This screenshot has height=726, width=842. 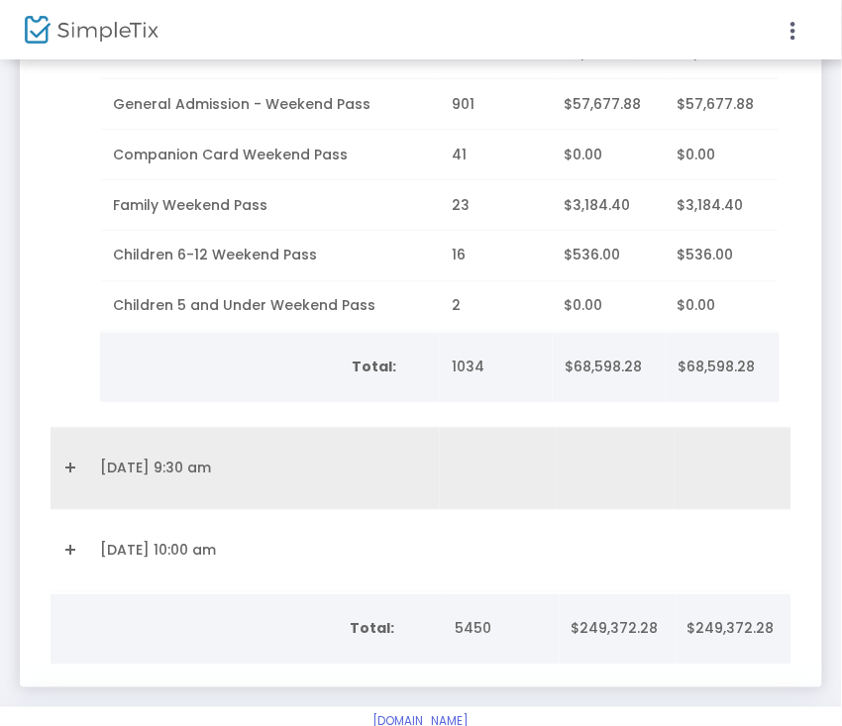 I want to click on span: Children 5 and Under Weekend Pass, so click(x=244, y=306).